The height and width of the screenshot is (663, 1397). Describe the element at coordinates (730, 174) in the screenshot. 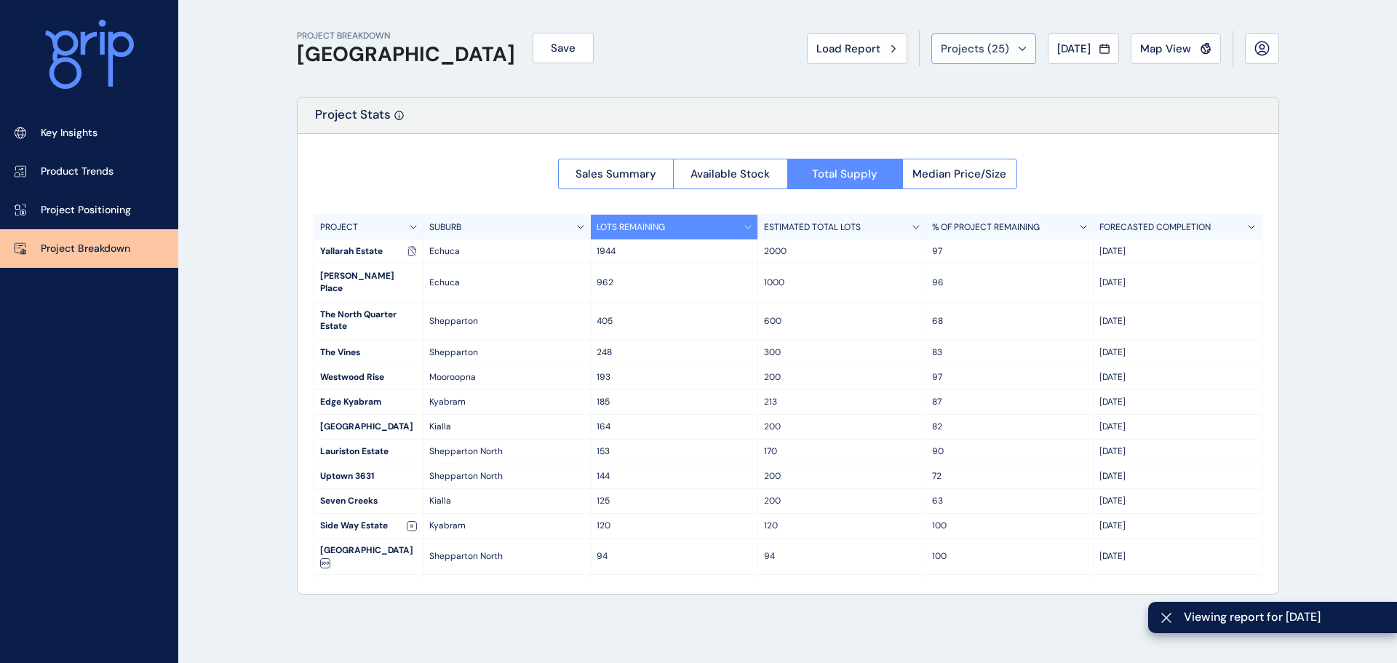

I see `span: Available Stock` at that location.